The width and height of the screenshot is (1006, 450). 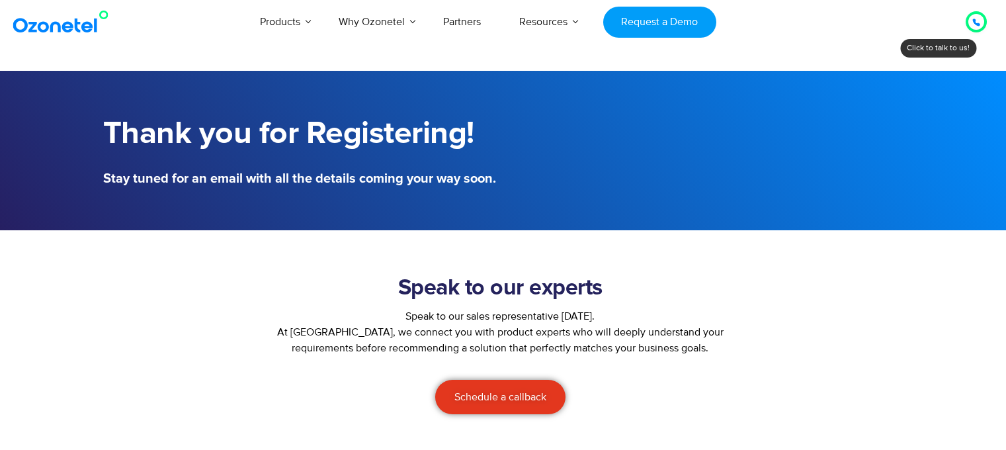 I want to click on h1: Thank you for Registering!, so click(x=300, y=134).